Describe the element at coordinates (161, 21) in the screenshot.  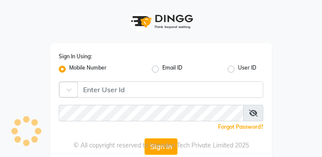
I see `img: logo1.svg` at that location.